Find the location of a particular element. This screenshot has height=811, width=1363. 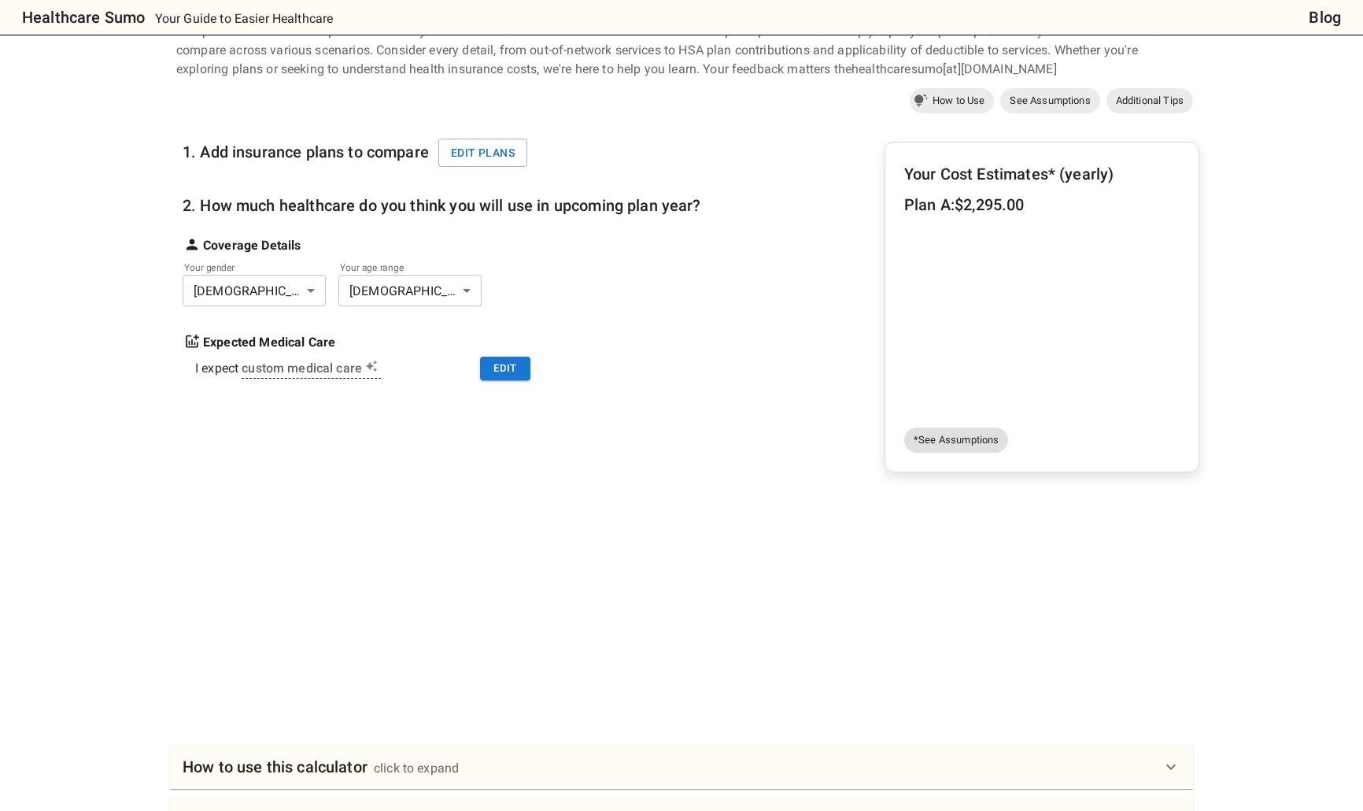

span: See Assumptions is located at coordinates (1050, 101).